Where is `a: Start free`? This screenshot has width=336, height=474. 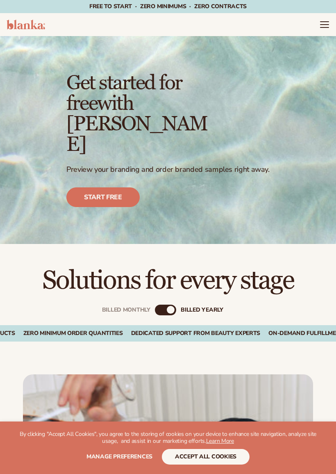
a: Start free is located at coordinates (103, 197).